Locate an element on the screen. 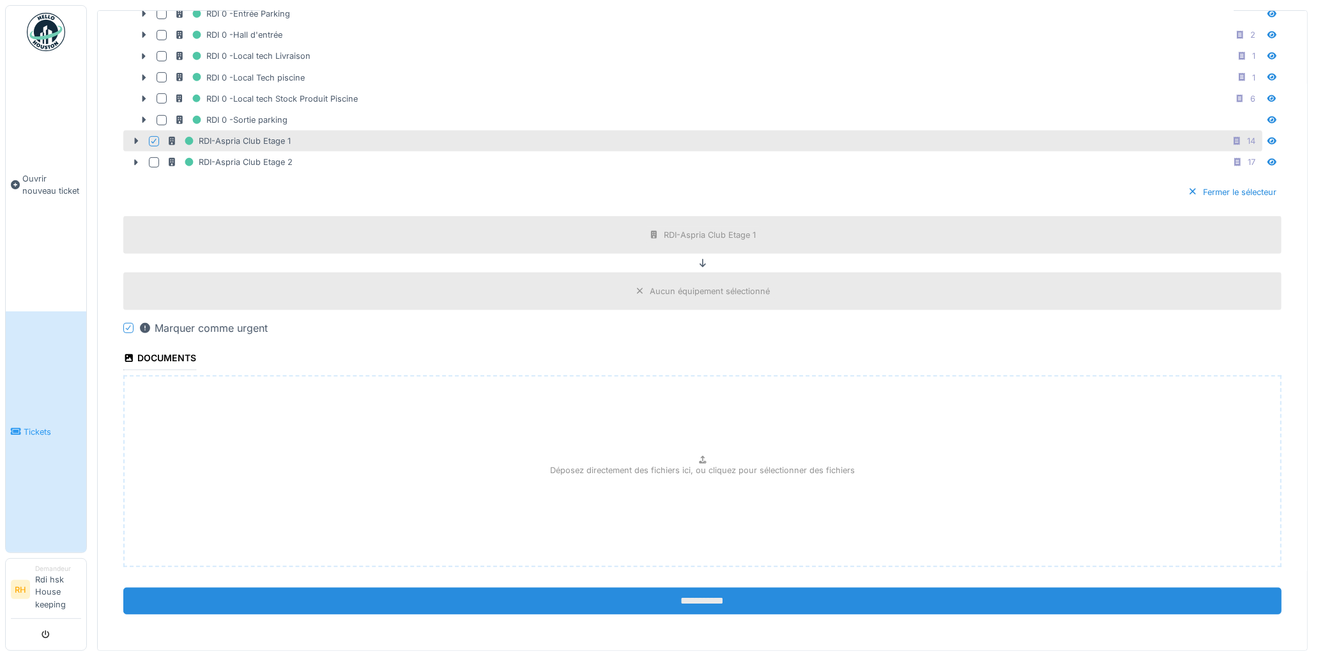  div: 14 is located at coordinates (1251, 141).